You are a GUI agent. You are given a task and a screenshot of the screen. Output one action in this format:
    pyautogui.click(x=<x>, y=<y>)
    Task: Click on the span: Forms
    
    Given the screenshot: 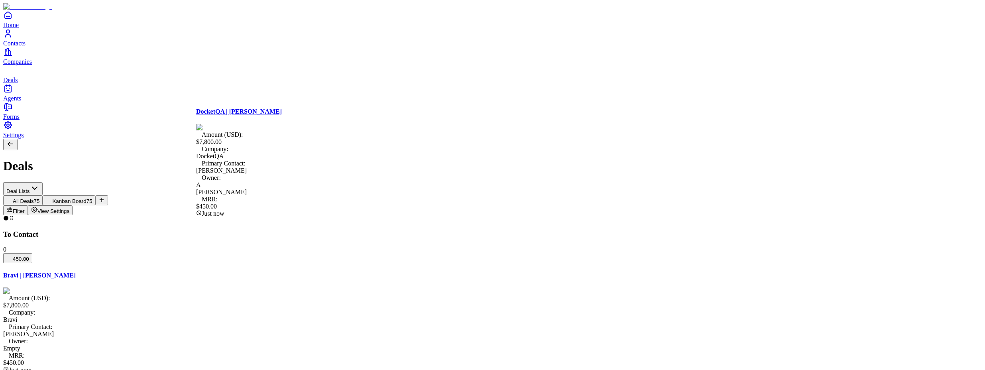 What is the action you would take?
    pyautogui.click(x=11, y=116)
    